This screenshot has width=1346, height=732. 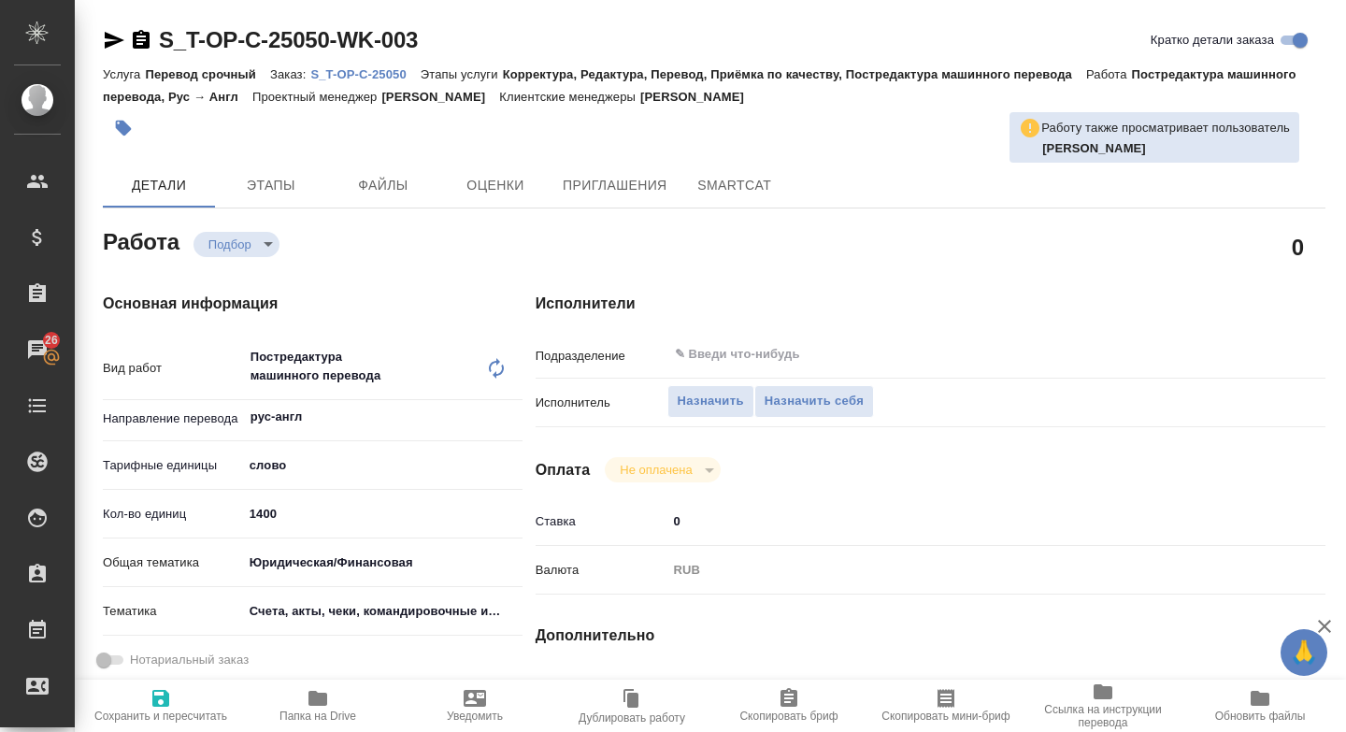 I want to click on h4: Оплата, so click(x=563, y=470).